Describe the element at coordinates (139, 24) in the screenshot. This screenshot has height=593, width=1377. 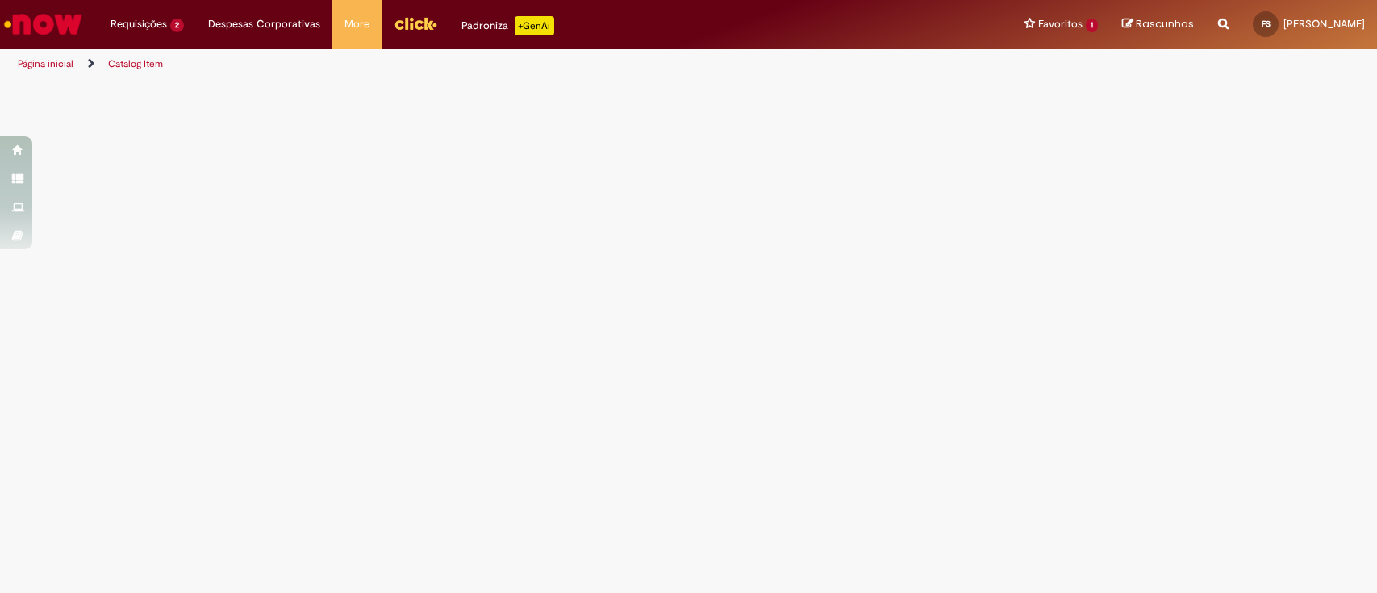
I see `span: Requisições` at that location.